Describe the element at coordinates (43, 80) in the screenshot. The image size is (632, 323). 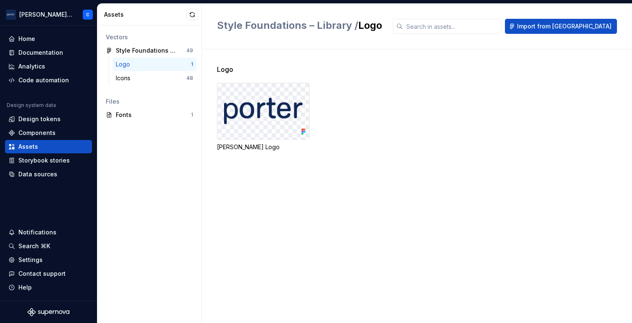
I see `div: Code automation` at that location.